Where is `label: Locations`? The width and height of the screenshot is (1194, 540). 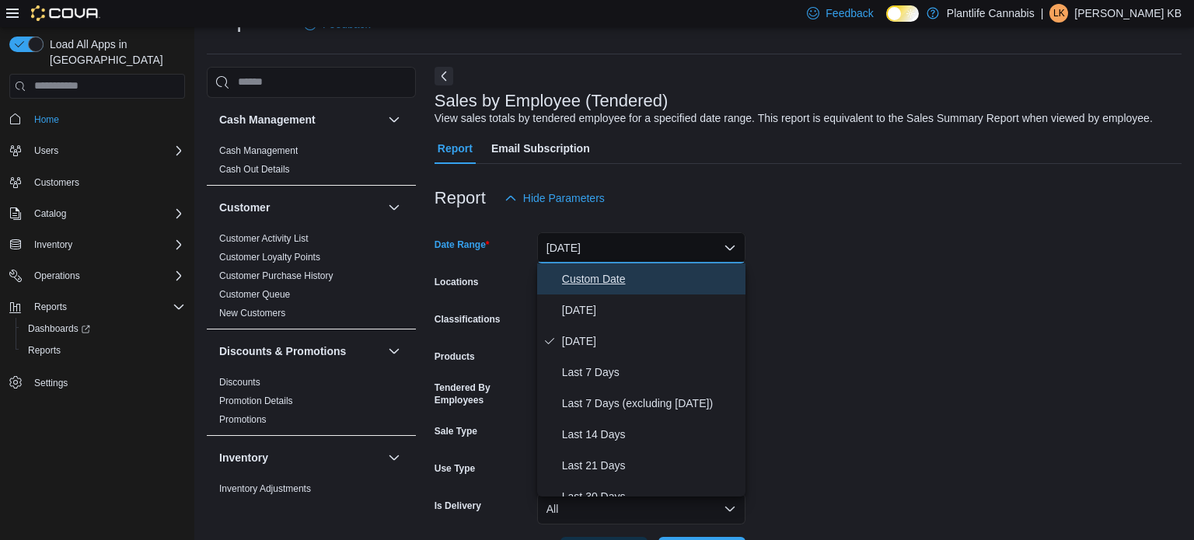 label: Locations is located at coordinates (456, 282).